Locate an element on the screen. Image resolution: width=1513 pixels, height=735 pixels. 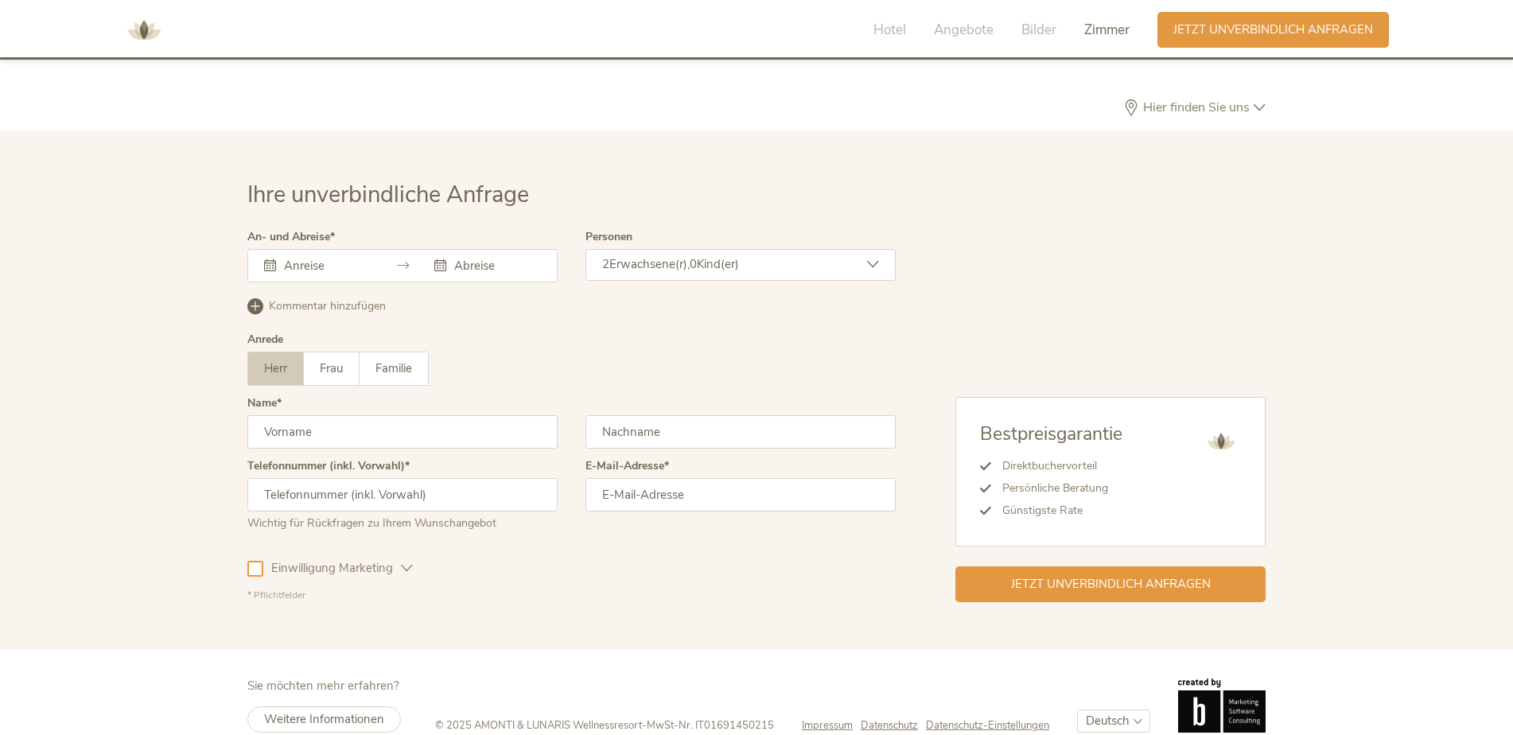
a: Brandnamic GmbH | Leading Hospitality Solutions is located at coordinates (1222, 706).